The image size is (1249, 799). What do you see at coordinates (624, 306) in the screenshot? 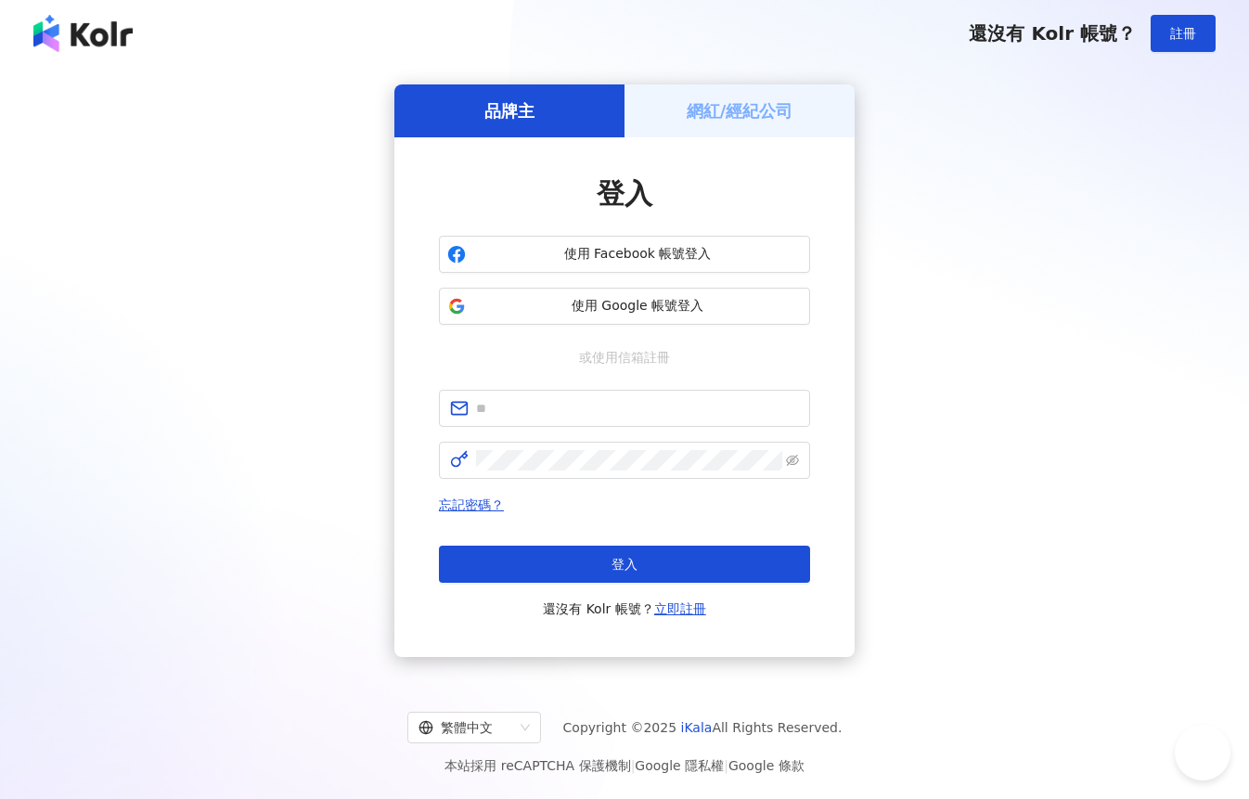
I see `button: 使用 Google 帳號登入` at bounding box center [624, 306].